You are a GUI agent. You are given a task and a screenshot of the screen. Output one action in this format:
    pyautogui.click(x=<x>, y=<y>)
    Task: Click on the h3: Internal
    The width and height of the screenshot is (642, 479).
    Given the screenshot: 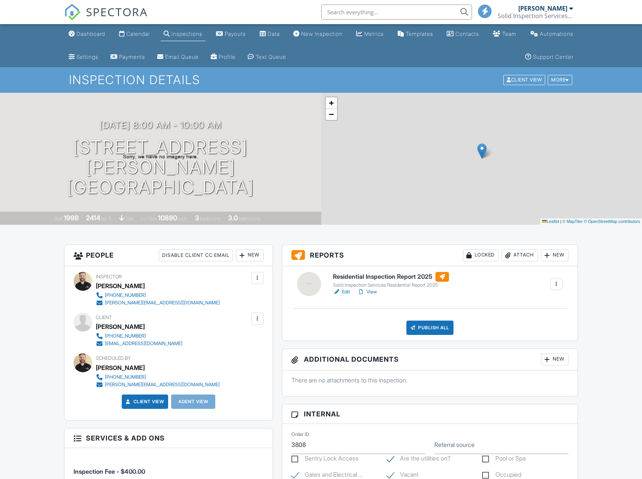 What is the action you would take?
    pyautogui.click(x=430, y=414)
    